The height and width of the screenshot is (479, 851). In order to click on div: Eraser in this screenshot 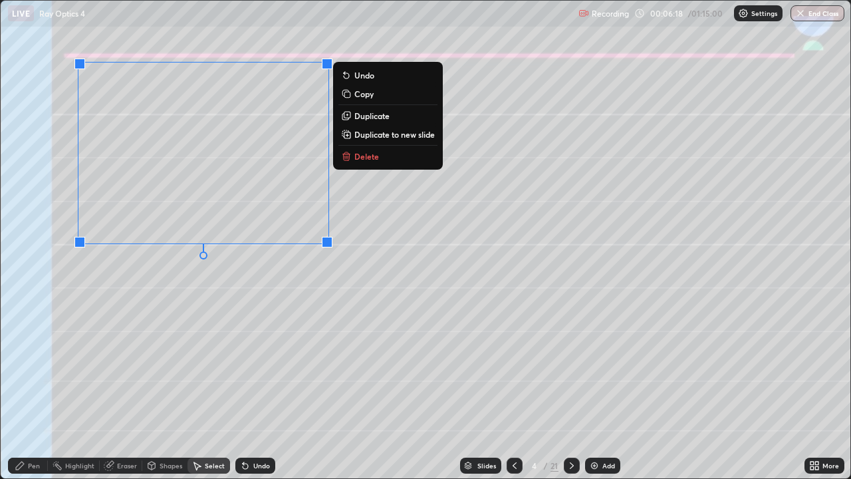, I will do `click(127, 466)`.